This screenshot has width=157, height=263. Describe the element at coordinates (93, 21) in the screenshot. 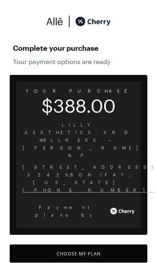

I see `img: cherry_black_logo-DrOE_MJI.svg` at that location.